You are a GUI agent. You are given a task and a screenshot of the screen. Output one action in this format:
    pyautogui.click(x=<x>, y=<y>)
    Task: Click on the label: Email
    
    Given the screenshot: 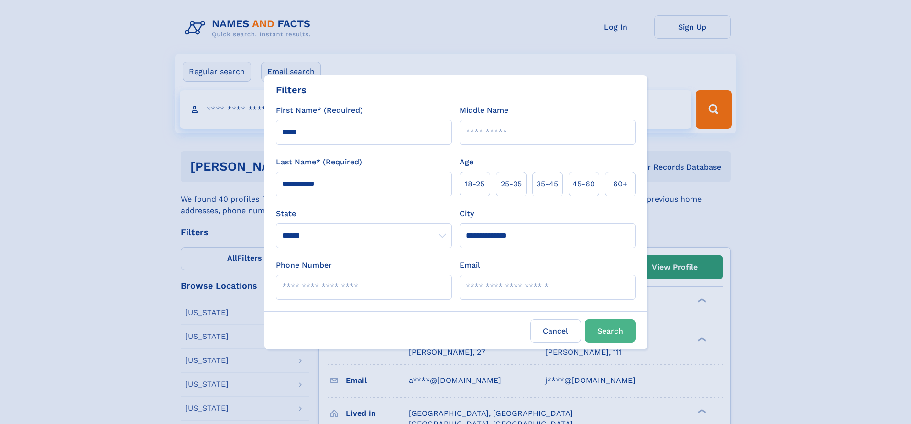 What is the action you would take?
    pyautogui.click(x=469, y=265)
    